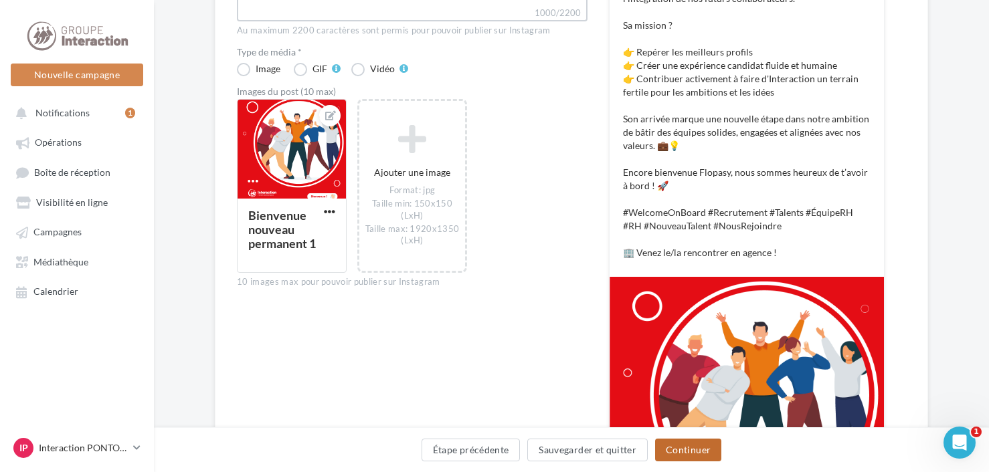  Describe the element at coordinates (412, 31) in the screenshot. I see `div: Au maximum 2200 caractères sont permis pour pouvoir publier sur Instagram` at that location.